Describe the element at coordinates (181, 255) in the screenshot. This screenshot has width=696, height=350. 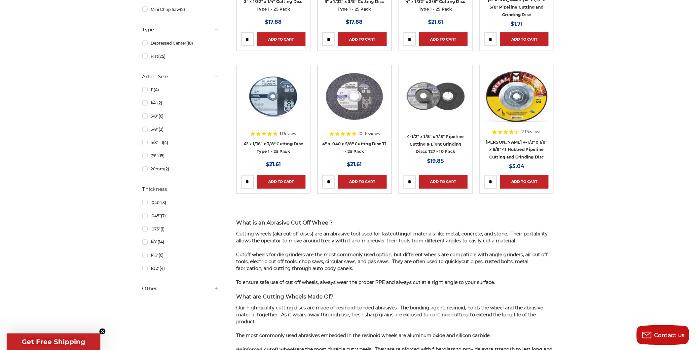
I see `a: 1/16"` at that location.